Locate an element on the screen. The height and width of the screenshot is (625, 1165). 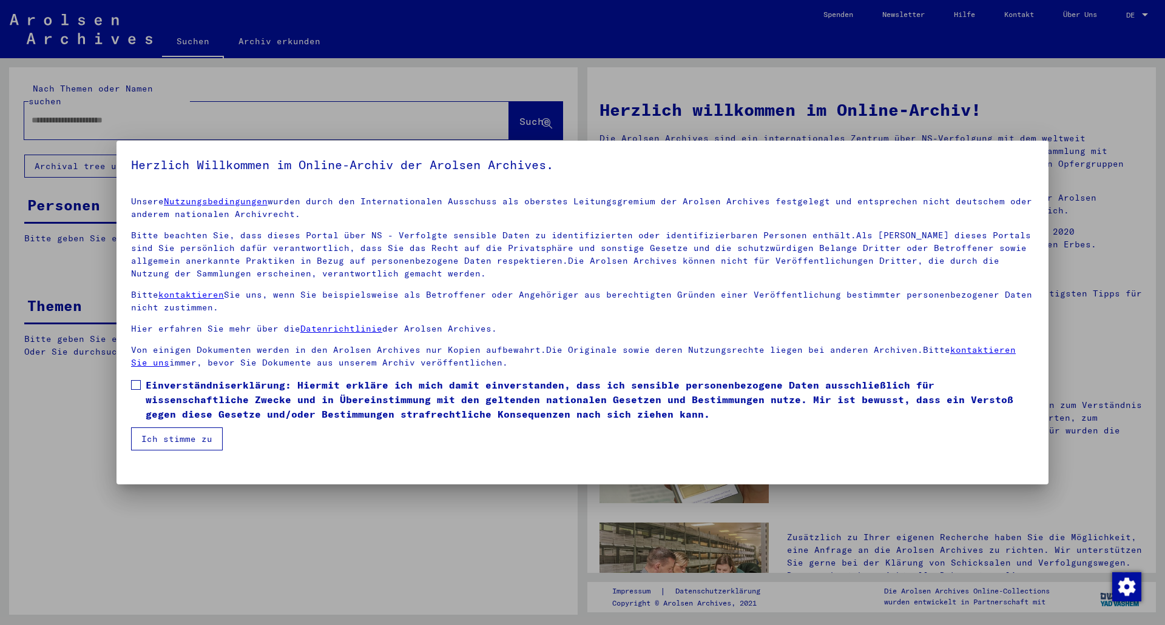
span: Einverständniserklärung: Hiermit erkläre ich mich damit einverstanden, dass ich sensible personen... is located at coordinates (590, 400).